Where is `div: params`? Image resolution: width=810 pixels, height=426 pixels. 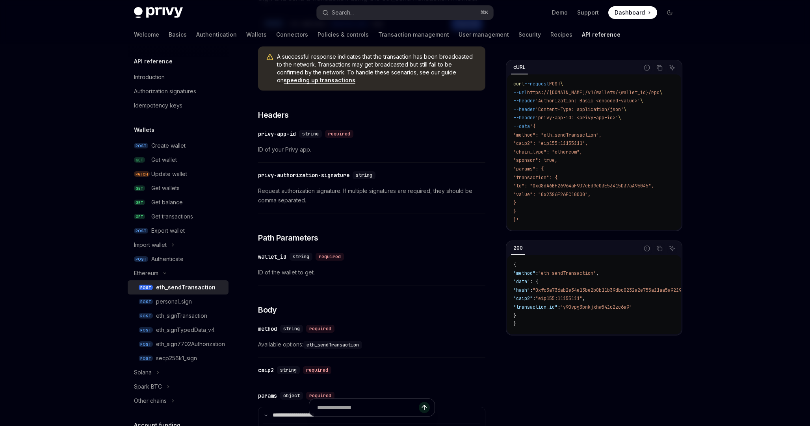
div: params is located at coordinates (268, 396).